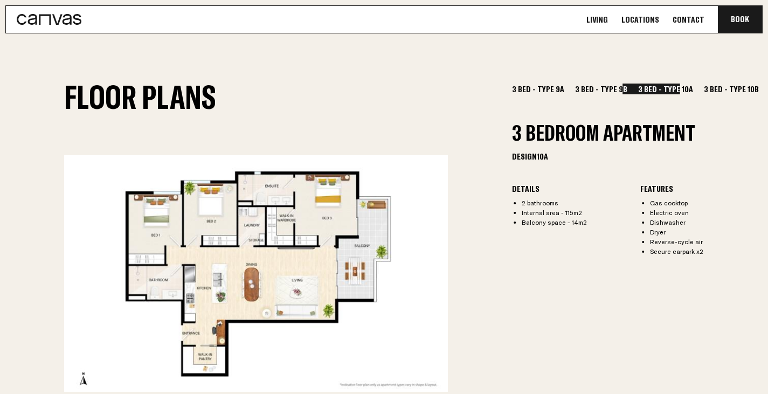  Describe the element at coordinates (640, 19) in the screenshot. I see `a: Locations` at that location.